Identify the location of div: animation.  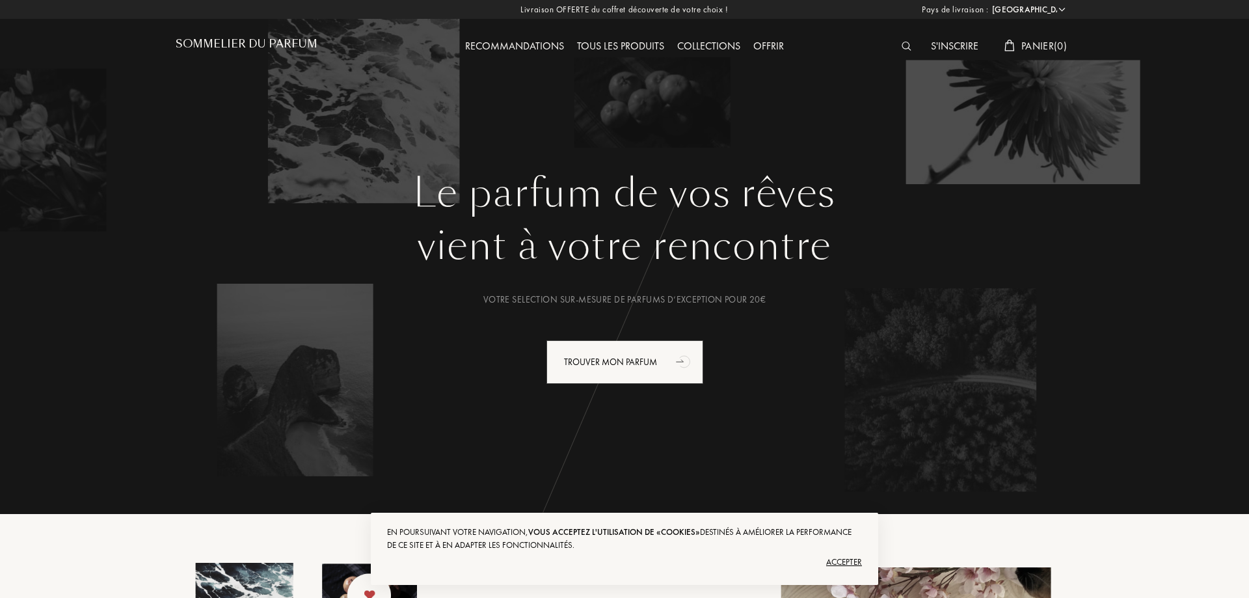
(684, 361).